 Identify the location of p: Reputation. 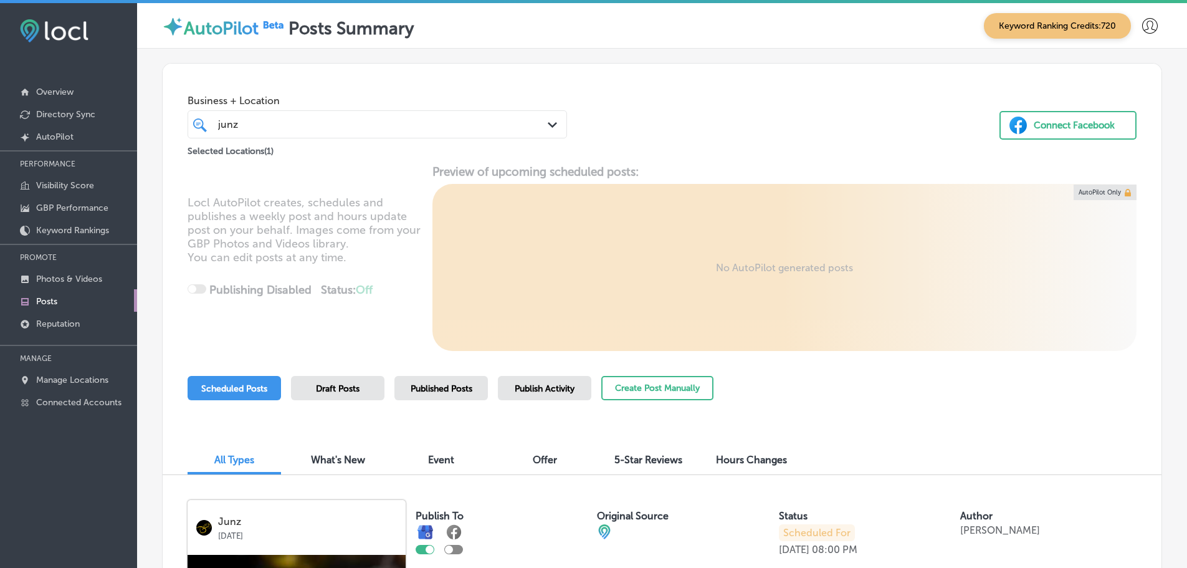
(58, 323).